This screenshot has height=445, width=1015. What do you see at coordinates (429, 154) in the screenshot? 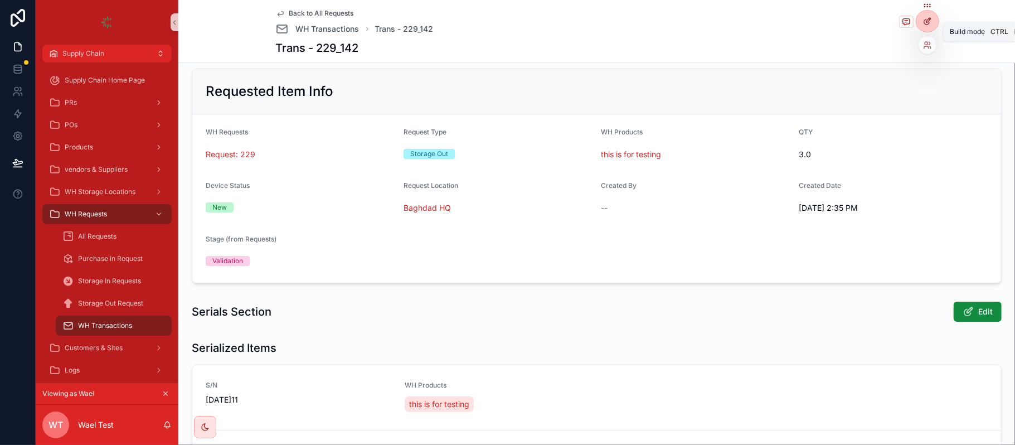
I see `div: Storage Out` at bounding box center [429, 154].